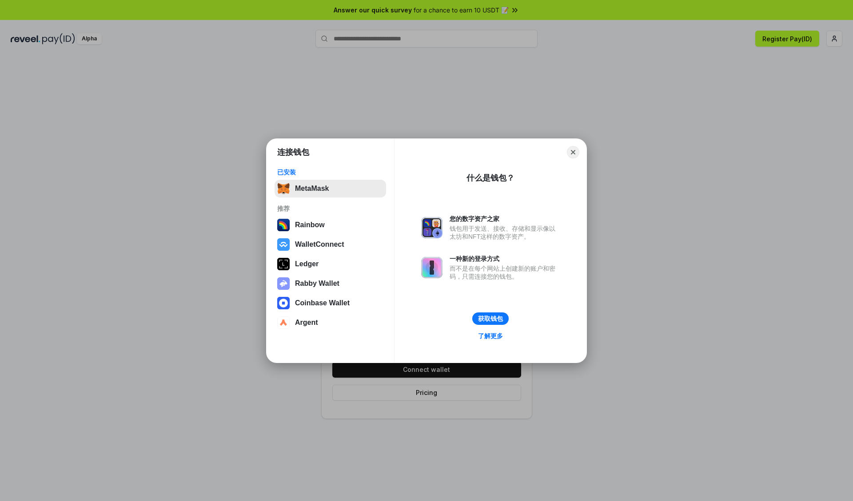  What do you see at coordinates (306, 264) in the screenshot?
I see `div: Ledger` at bounding box center [306, 264].